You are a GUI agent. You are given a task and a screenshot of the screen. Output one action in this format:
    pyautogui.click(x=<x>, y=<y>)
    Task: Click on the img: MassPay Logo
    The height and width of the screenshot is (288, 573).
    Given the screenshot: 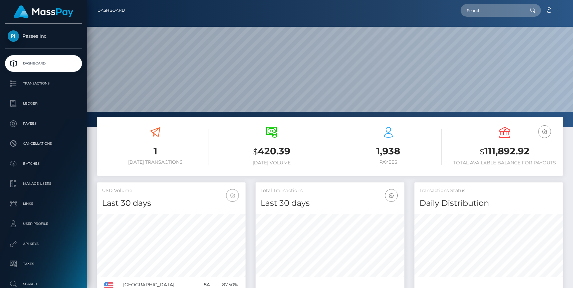 What is the action you would take?
    pyautogui.click(x=43, y=12)
    